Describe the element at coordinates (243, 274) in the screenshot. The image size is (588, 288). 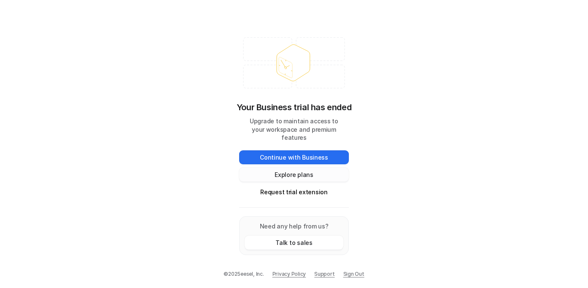
I see `p: © 2025 eesel, Inc.` at that location.